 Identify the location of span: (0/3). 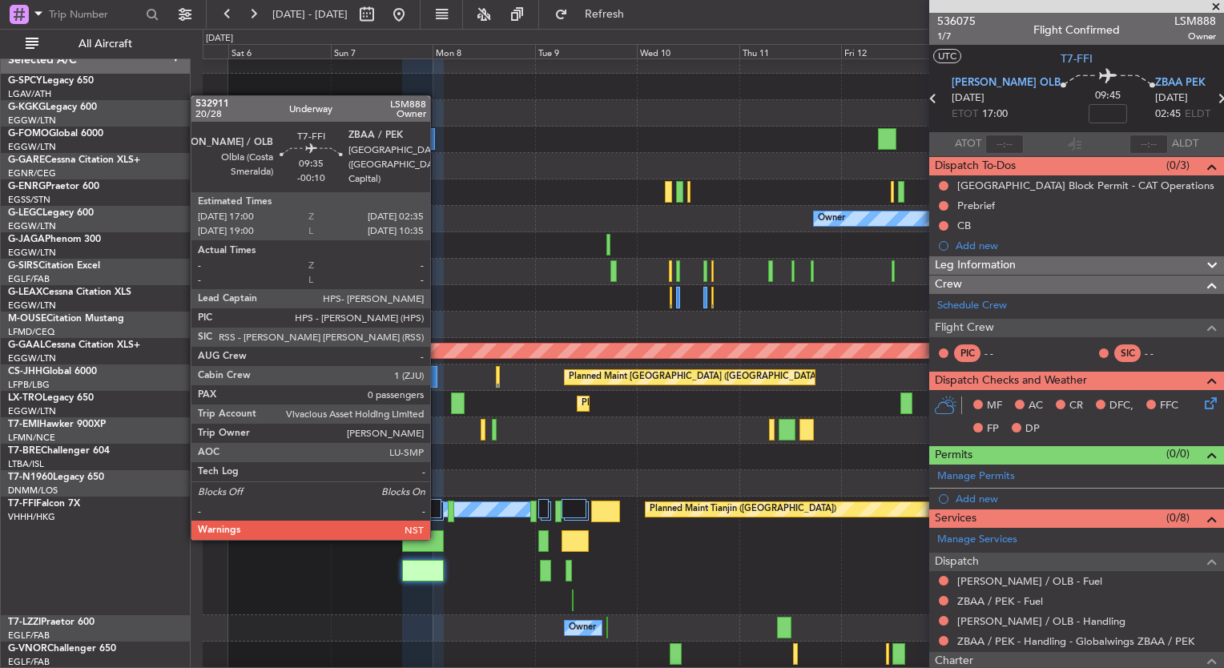
(1178, 165).